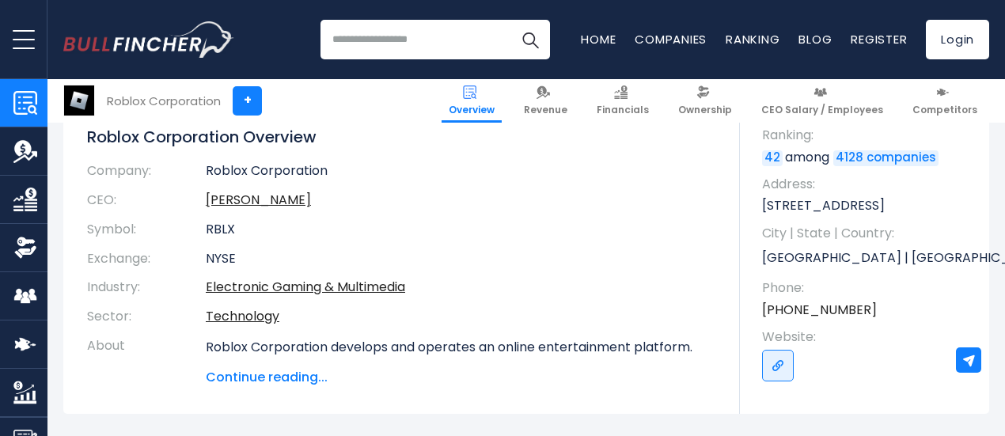  Describe the element at coordinates (778, 366) in the screenshot. I see `a: Go to link` at that location.